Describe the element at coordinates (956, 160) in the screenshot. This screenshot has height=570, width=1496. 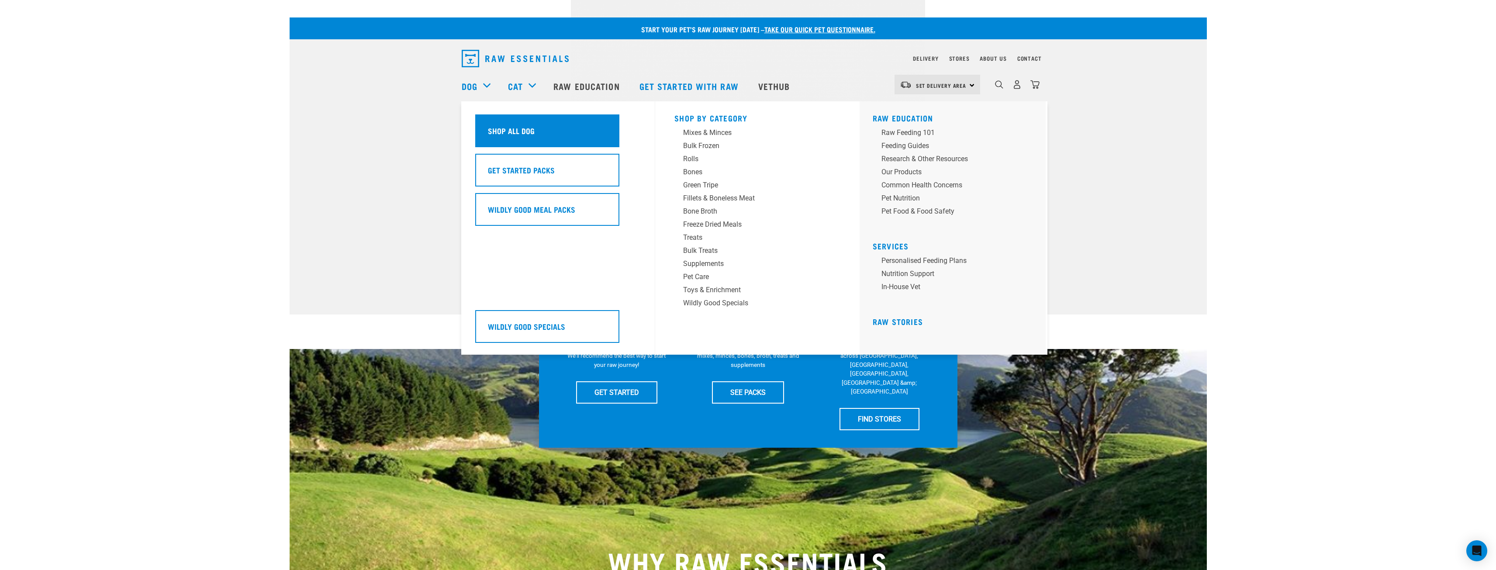
I see `a: Research & Other Resources` at that location.